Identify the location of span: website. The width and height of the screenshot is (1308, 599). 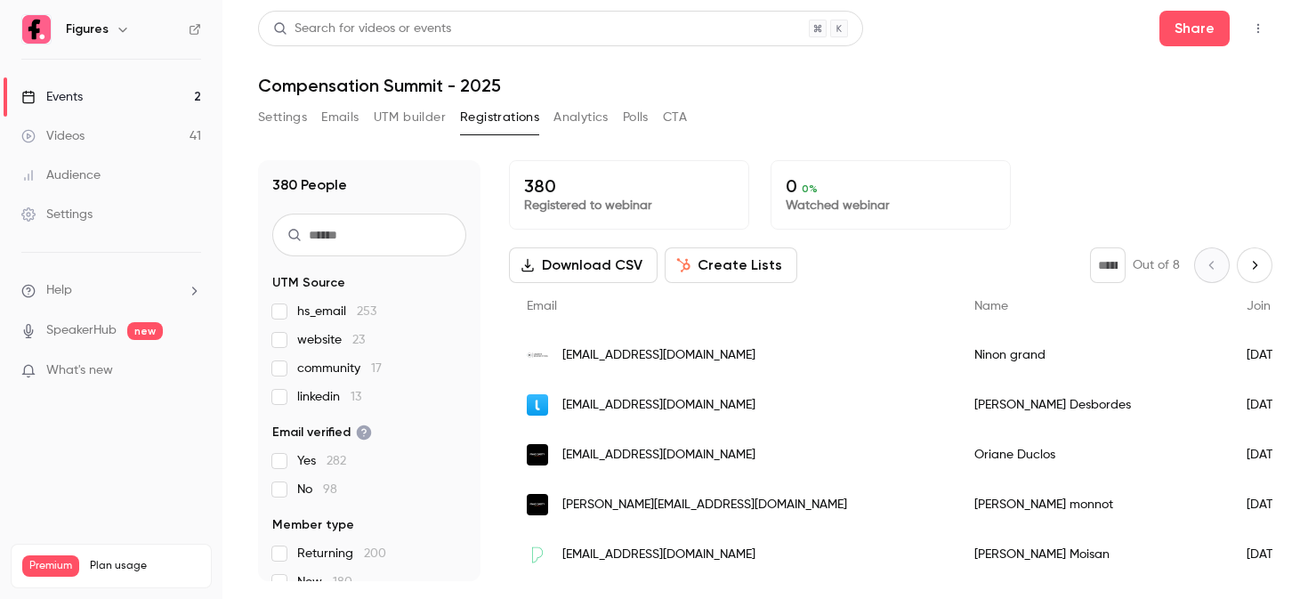
(331, 340).